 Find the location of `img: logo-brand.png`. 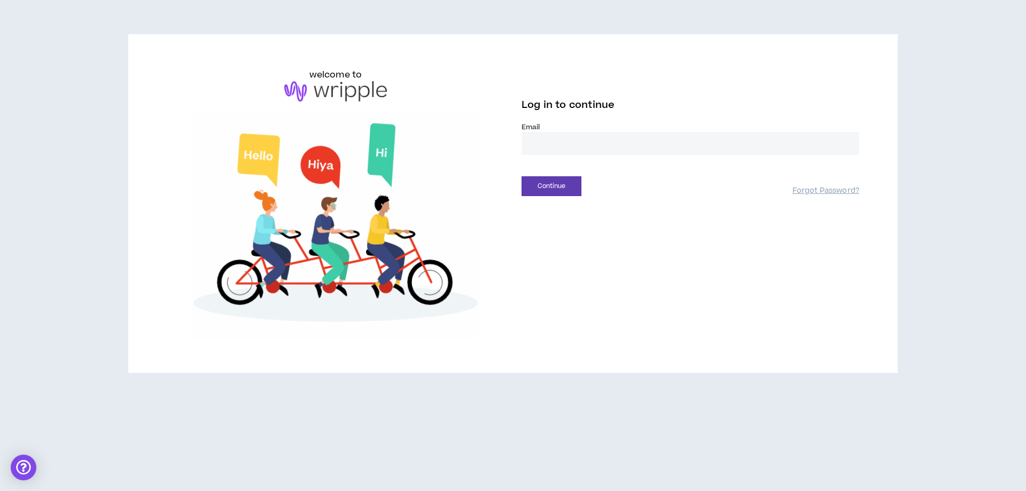

img: logo-brand.png is located at coordinates (335, 91).